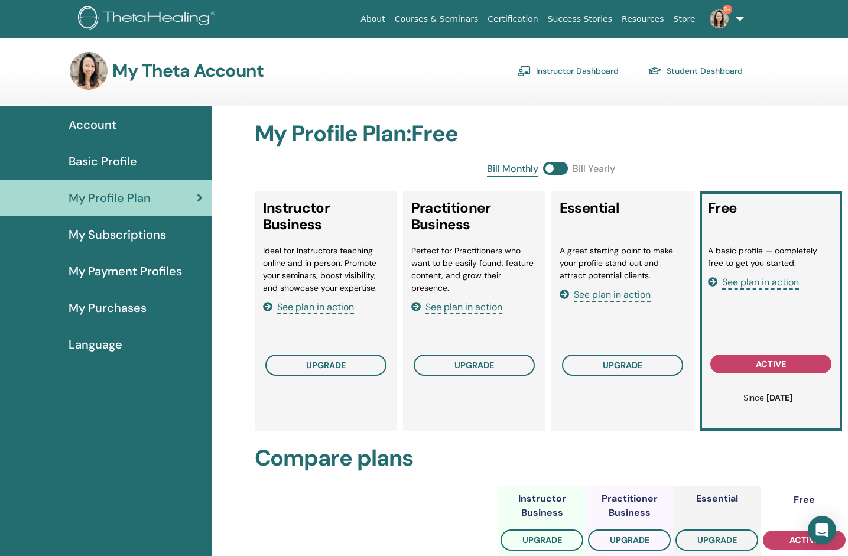  Describe the element at coordinates (372, 19) in the screenshot. I see `a: About` at that location.